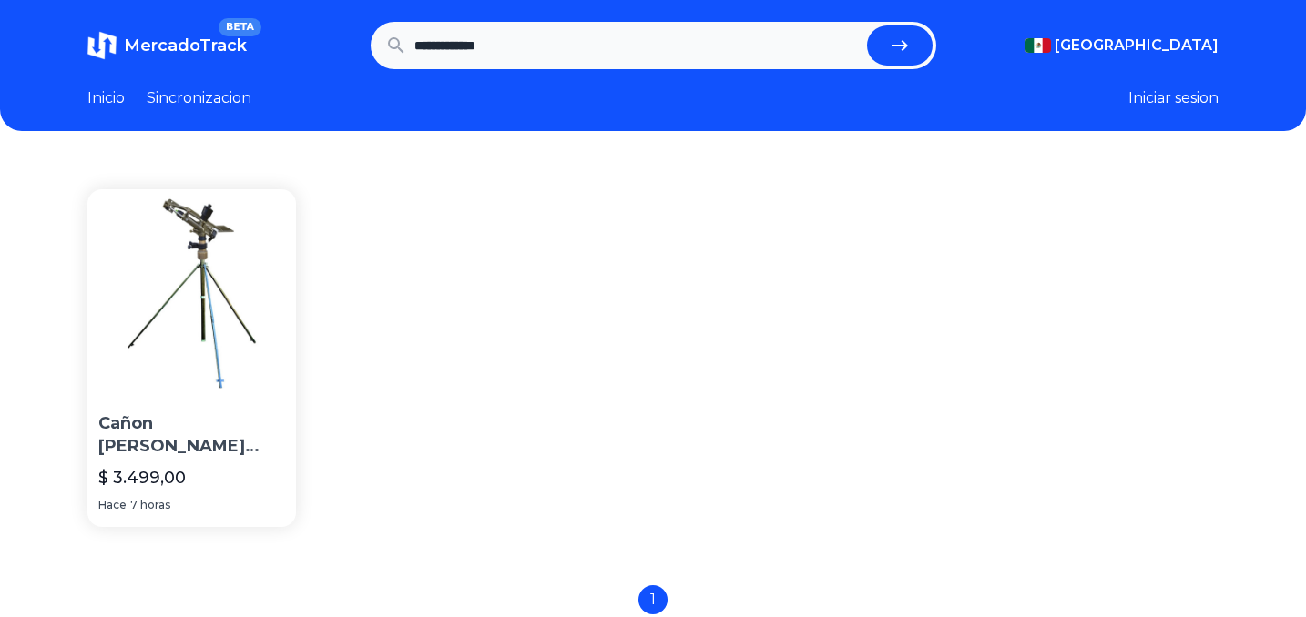  I want to click on a: MercadoTrackBETA, so click(167, 46).